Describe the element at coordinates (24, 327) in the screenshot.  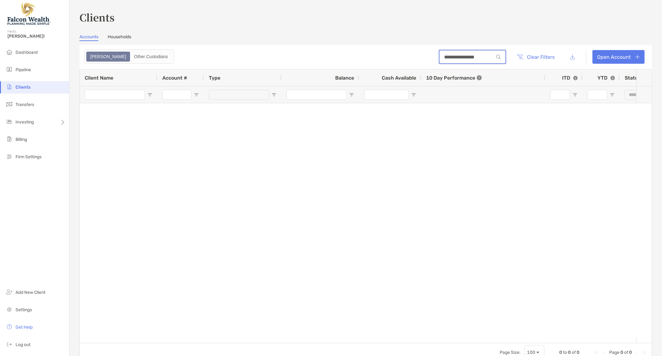
I see `span: Get Help` at that location.